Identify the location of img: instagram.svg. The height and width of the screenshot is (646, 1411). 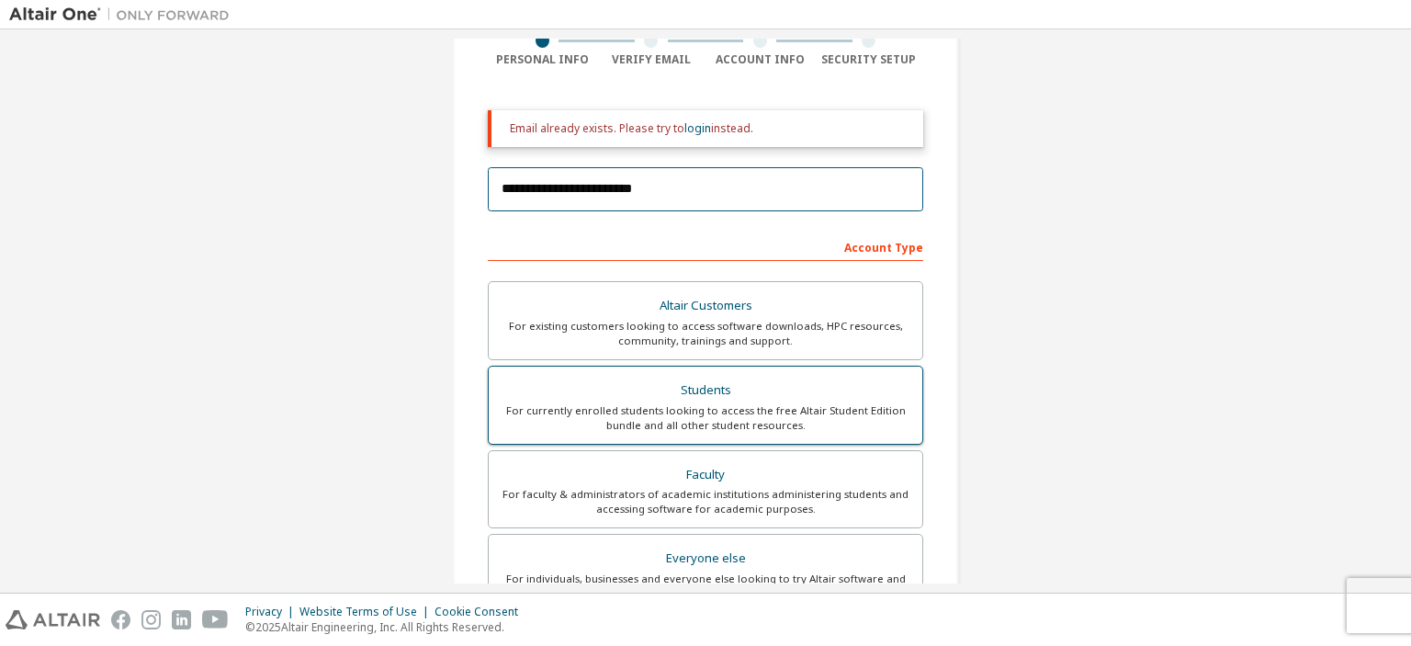
(151, 619).